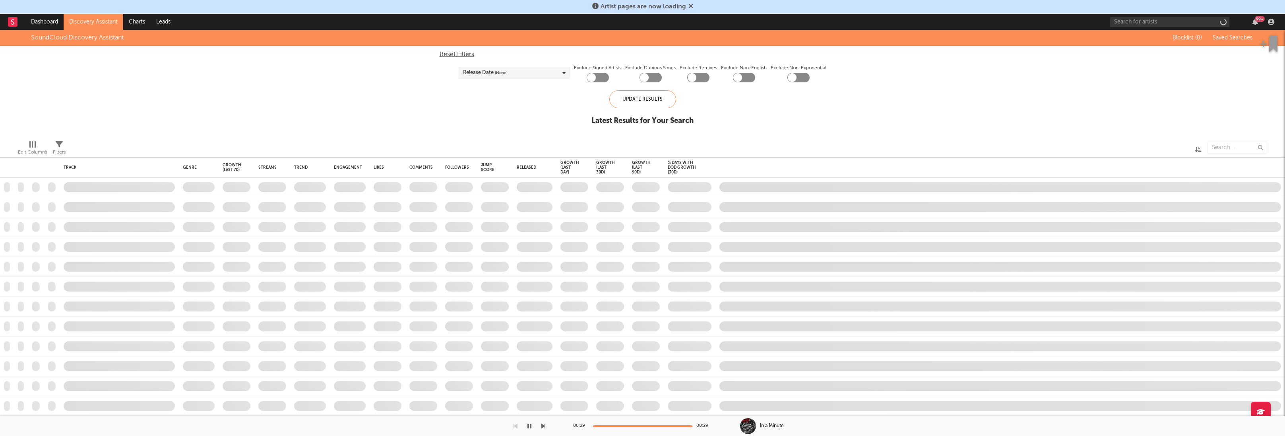  What do you see at coordinates (1256, 22) in the screenshot?
I see `button: 99+` at bounding box center [1256, 22].